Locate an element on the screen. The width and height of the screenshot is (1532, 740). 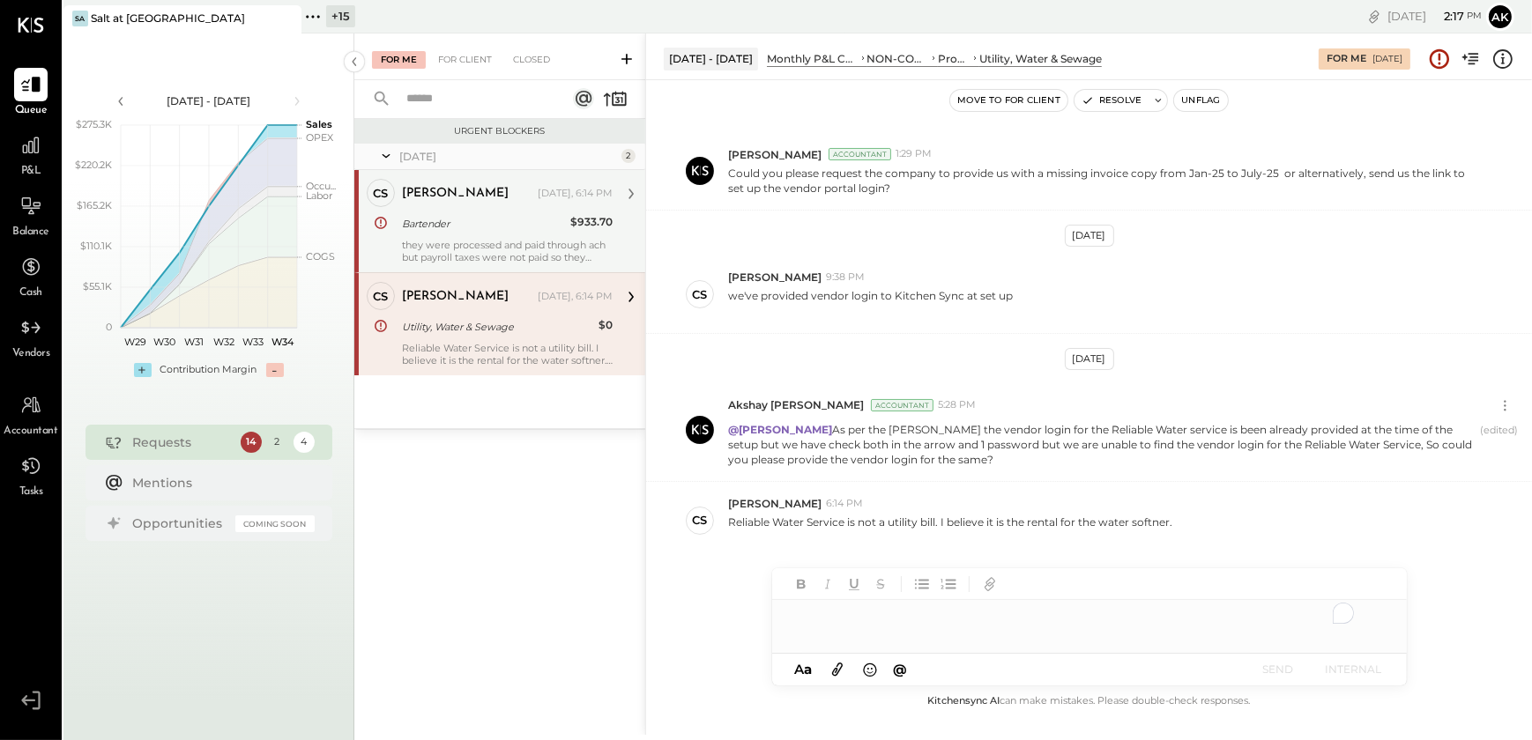
div: Coming Soon is located at coordinates (275, 524).